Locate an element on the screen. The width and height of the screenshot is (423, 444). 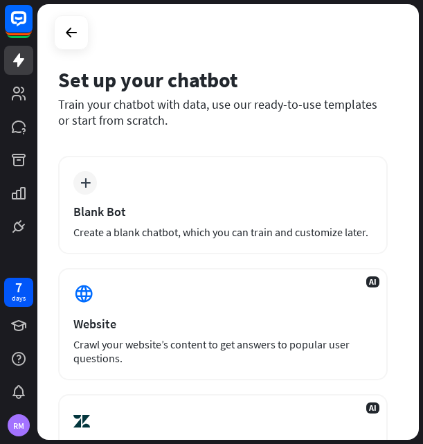
div: Set up your chatbot is located at coordinates (223, 80).